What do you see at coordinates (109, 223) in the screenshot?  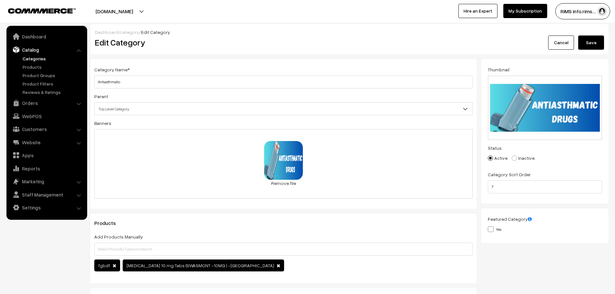 I see `span: Products` at bounding box center [109, 223].